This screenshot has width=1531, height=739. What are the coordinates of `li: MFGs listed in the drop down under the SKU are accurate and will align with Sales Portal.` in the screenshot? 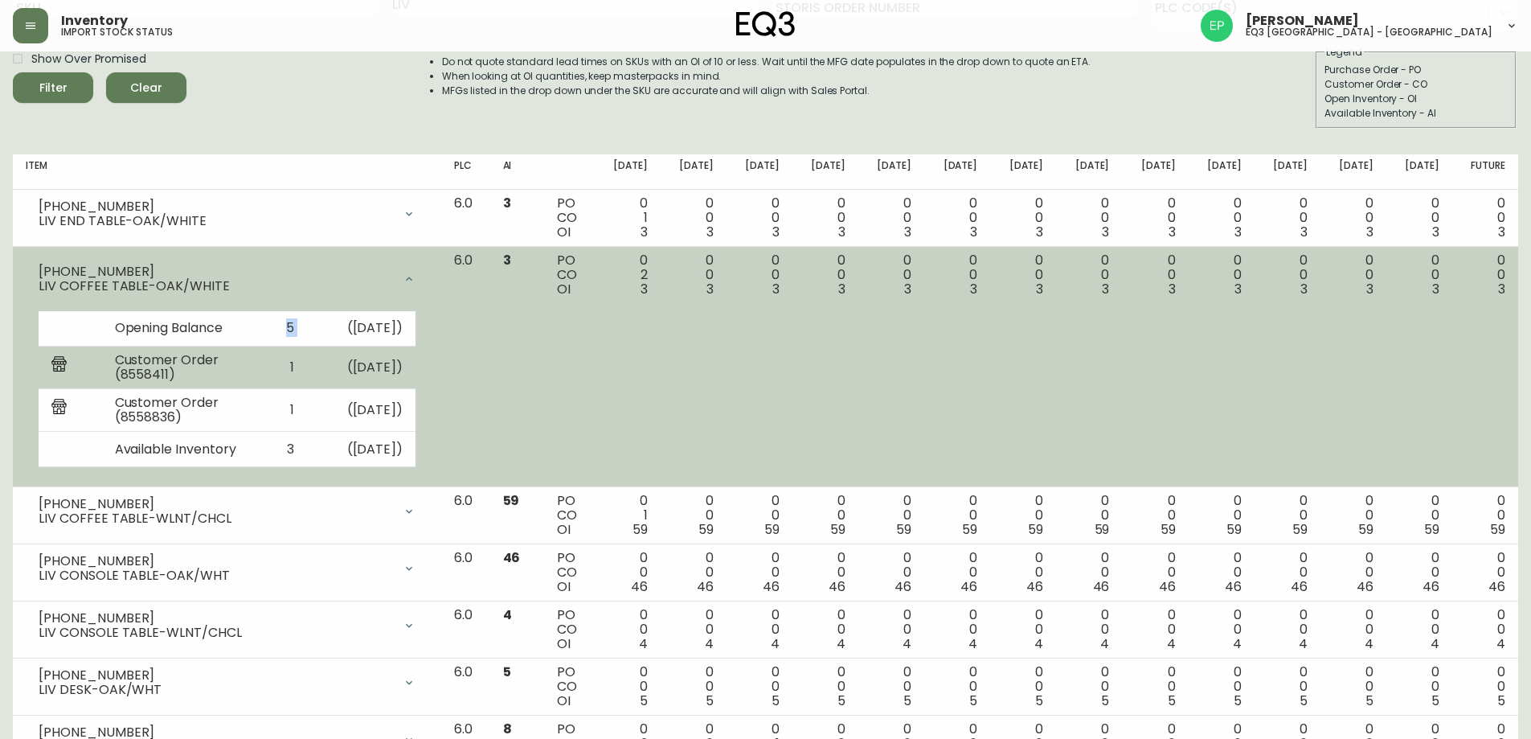 It's located at (767, 91).